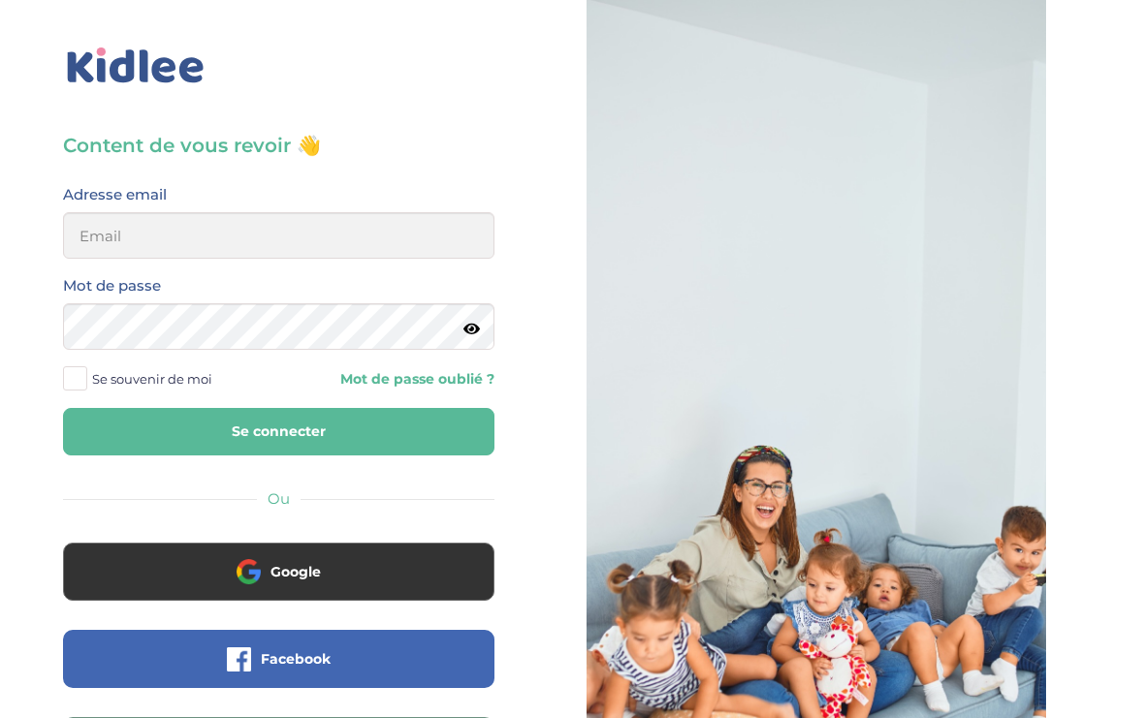 The height and width of the screenshot is (718, 1144). What do you see at coordinates (278, 236) in the screenshot?
I see `input: Email` at bounding box center [278, 236].